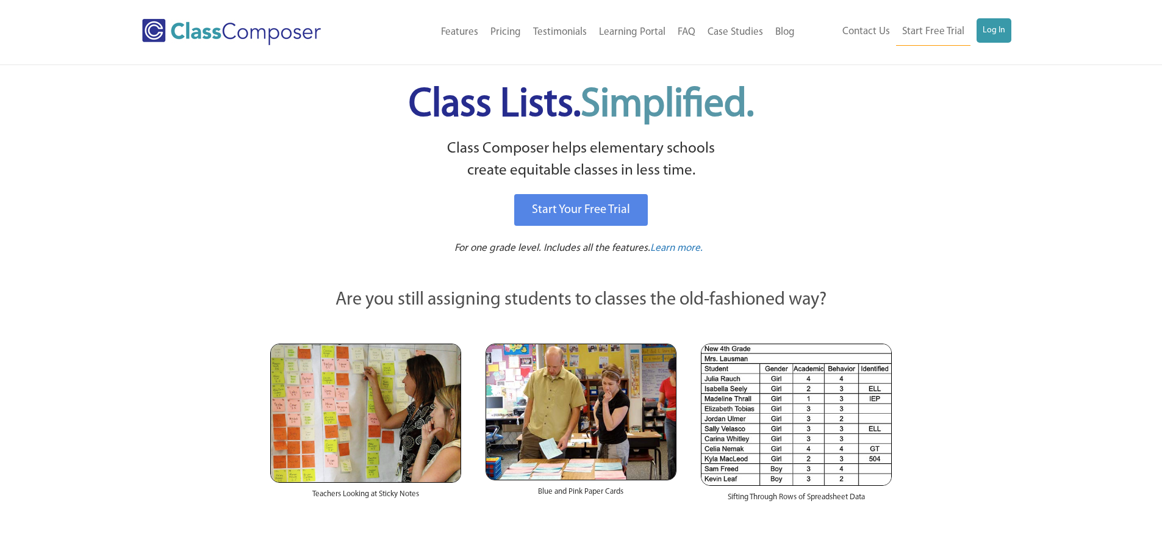 This screenshot has width=1162, height=556. What do you see at coordinates (506, 32) in the screenshot?
I see `a: Pricing` at bounding box center [506, 32].